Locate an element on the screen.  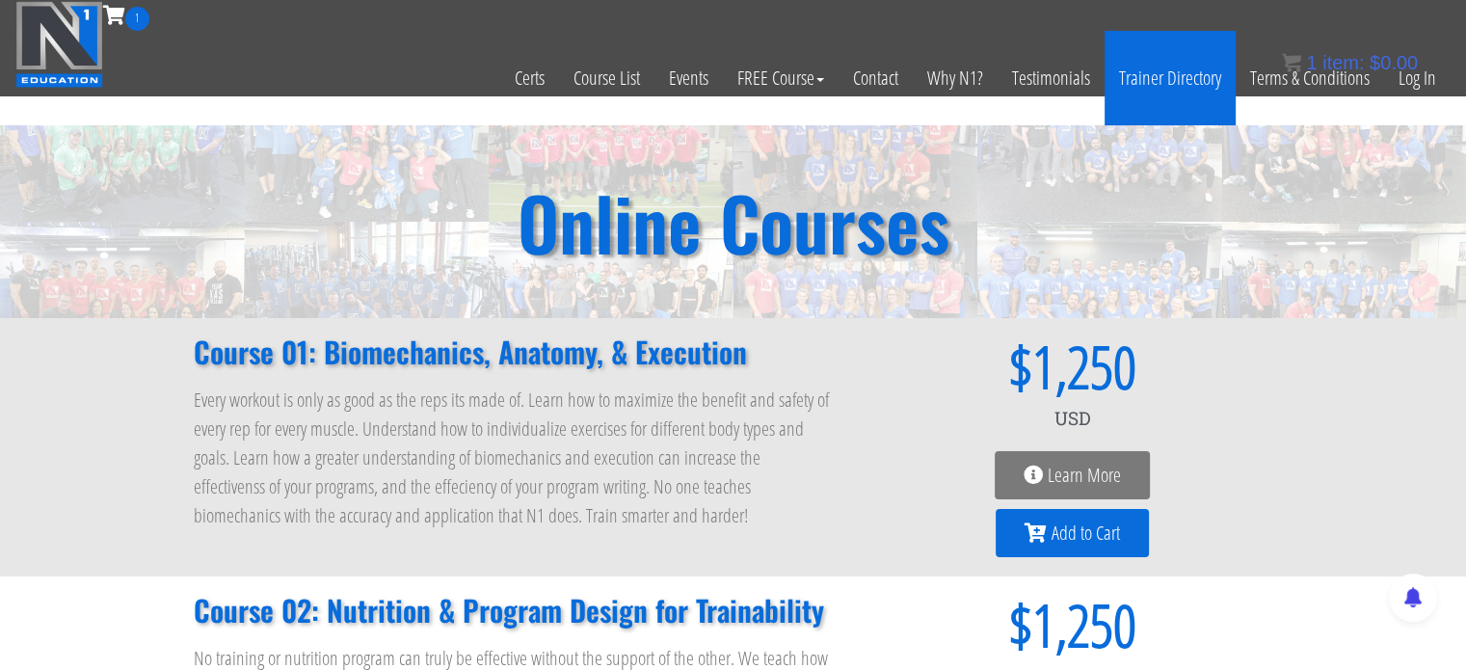
div: USD is located at coordinates (1073, 418).